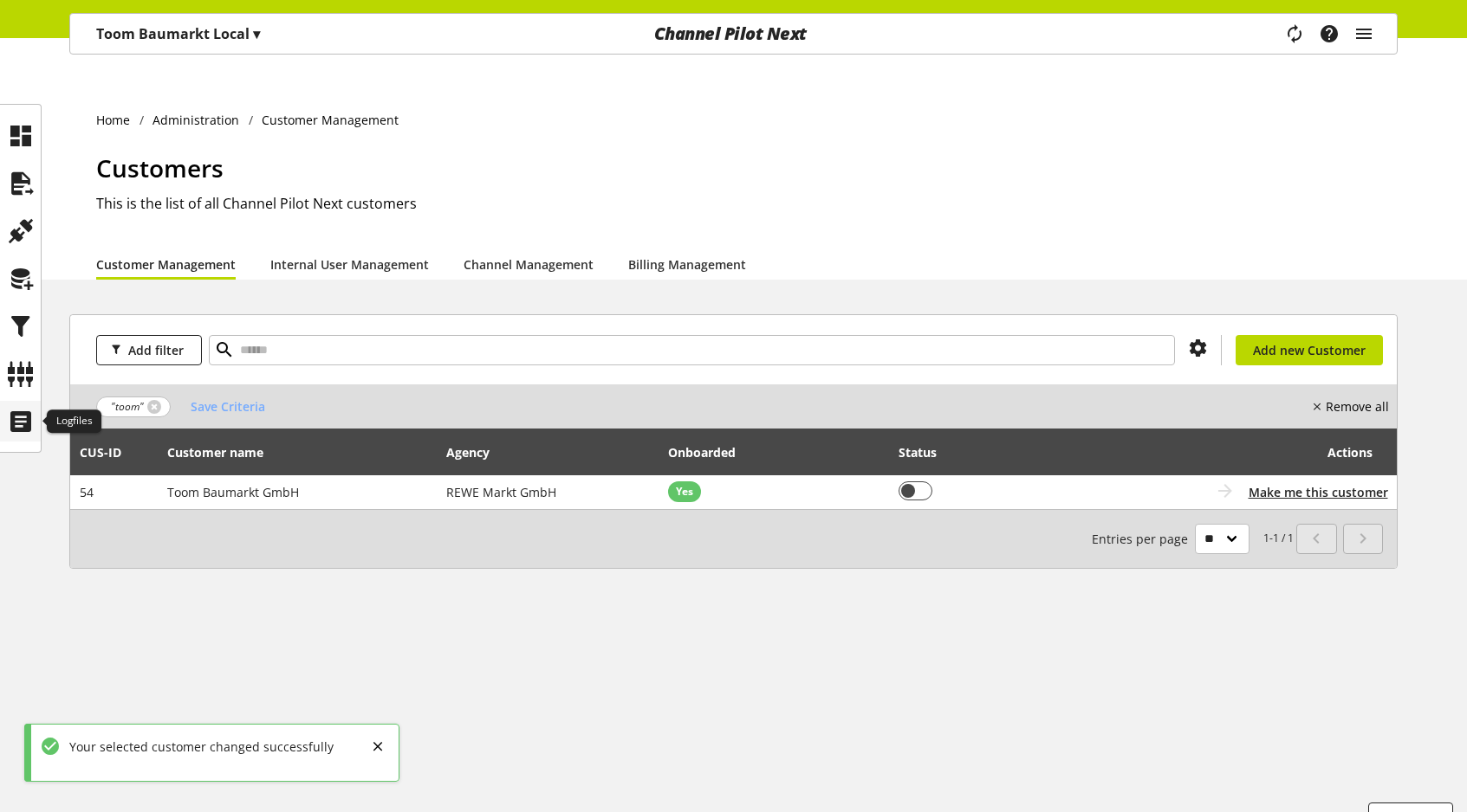 This screenshot has height=812, width=1467. I want to click on span: 54, so click(87, 492).